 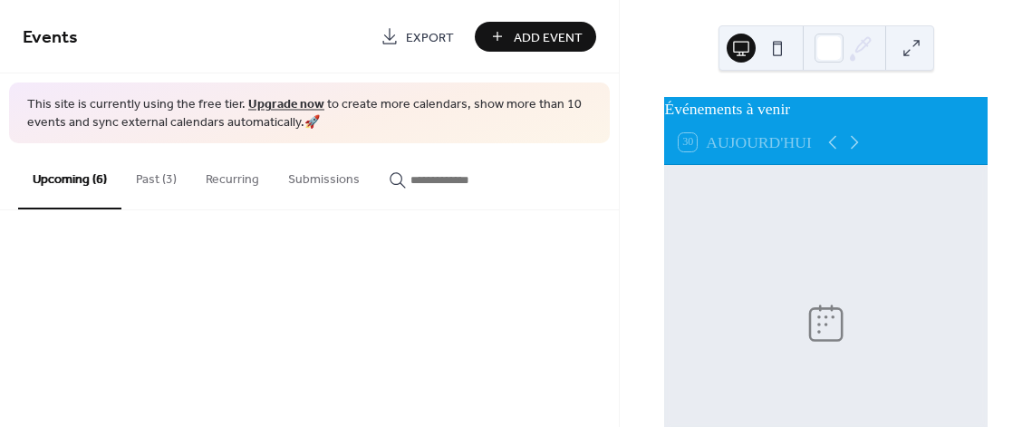 What do you see at coordinates (548, 37) in the screenshot?
I see `span: Add Event` at bounding box center [548, 37].